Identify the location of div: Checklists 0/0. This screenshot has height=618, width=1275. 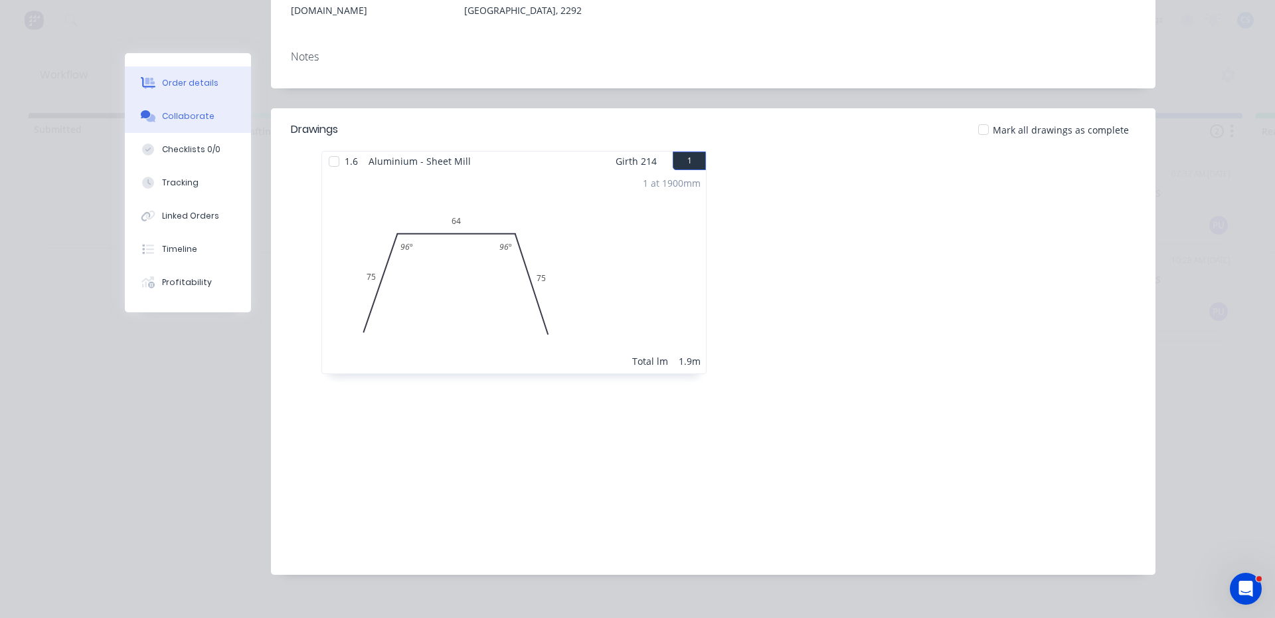
(191, 149).